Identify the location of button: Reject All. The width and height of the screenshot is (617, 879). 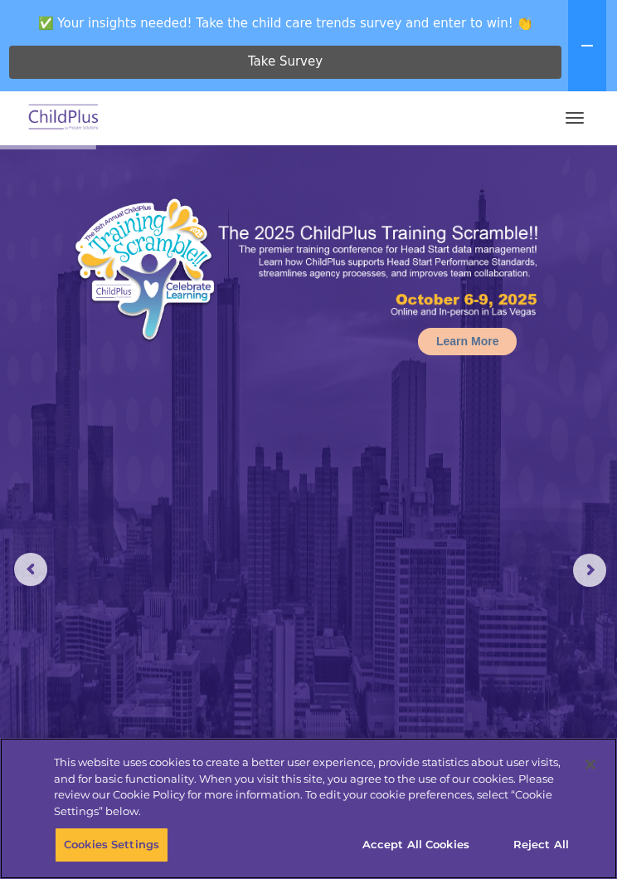
(541, 845).